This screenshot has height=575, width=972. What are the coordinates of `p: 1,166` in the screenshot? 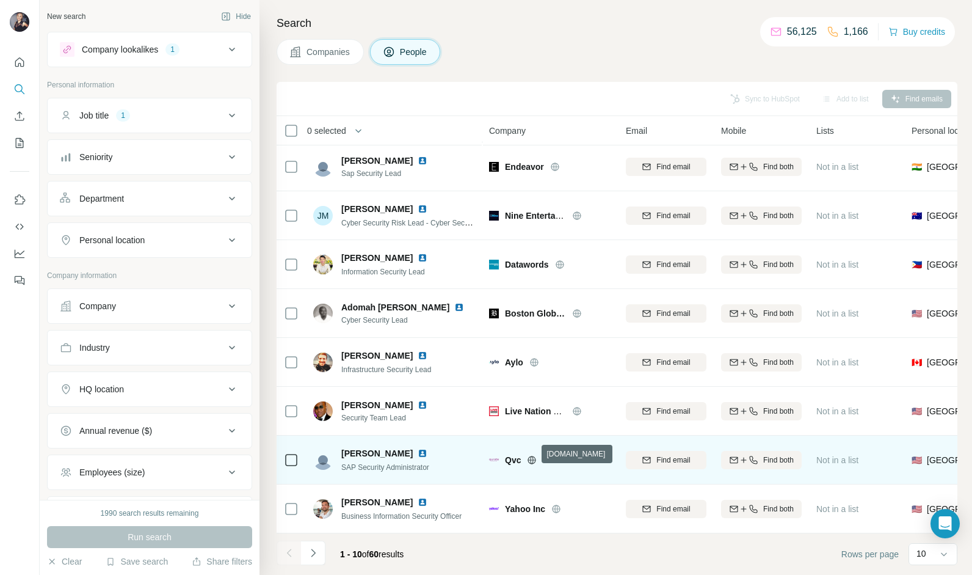 It's located at (856, 32).